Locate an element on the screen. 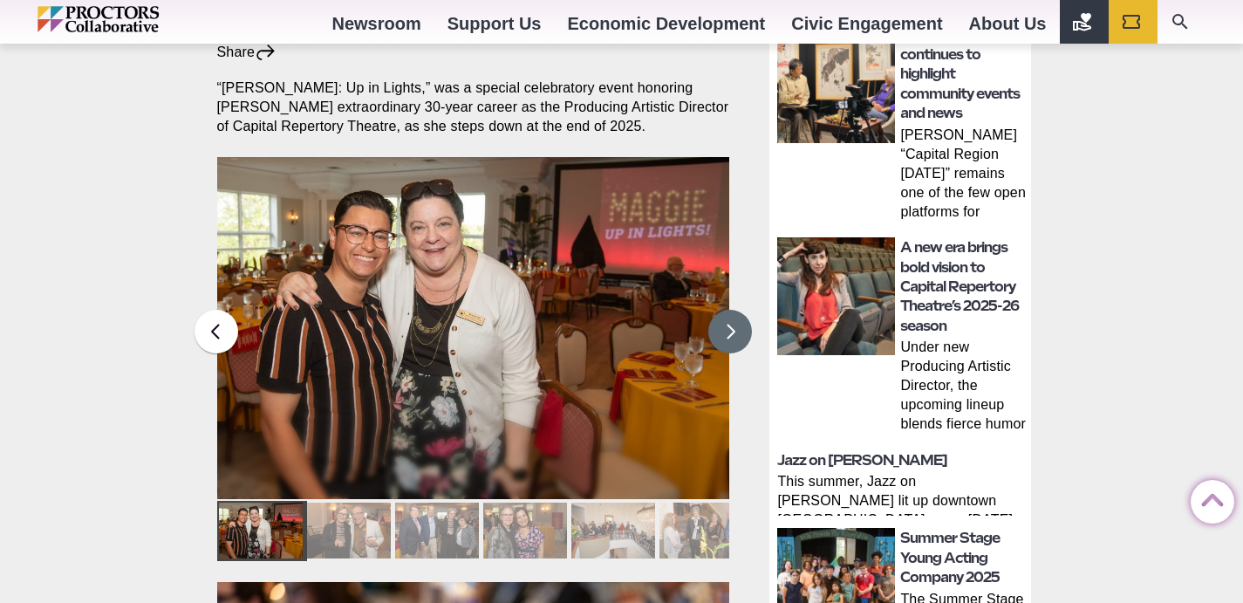 The image size is (1243, 603). button: Next slide is located at coordinates (730, 331).